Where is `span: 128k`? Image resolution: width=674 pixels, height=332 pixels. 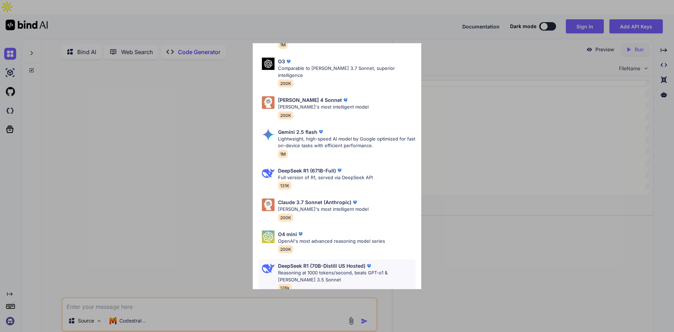
span: 128k is located at coordinates (285, 288).